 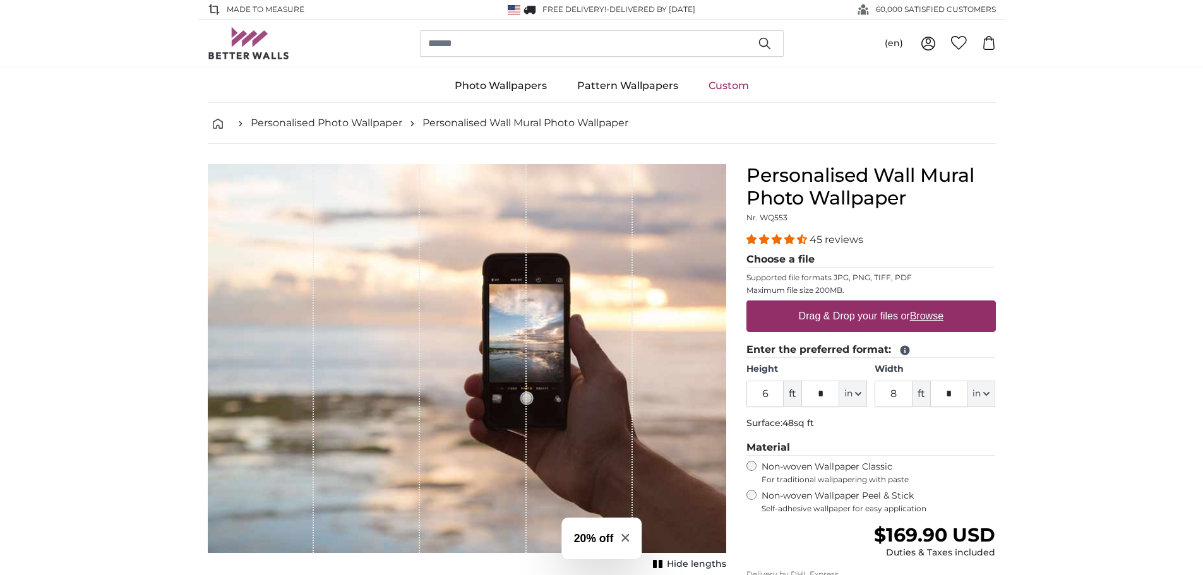 What do you see at coordinates (467, 369) in the screenshot?
I see `div: 1 of 1` at bounding box center [467, 369].